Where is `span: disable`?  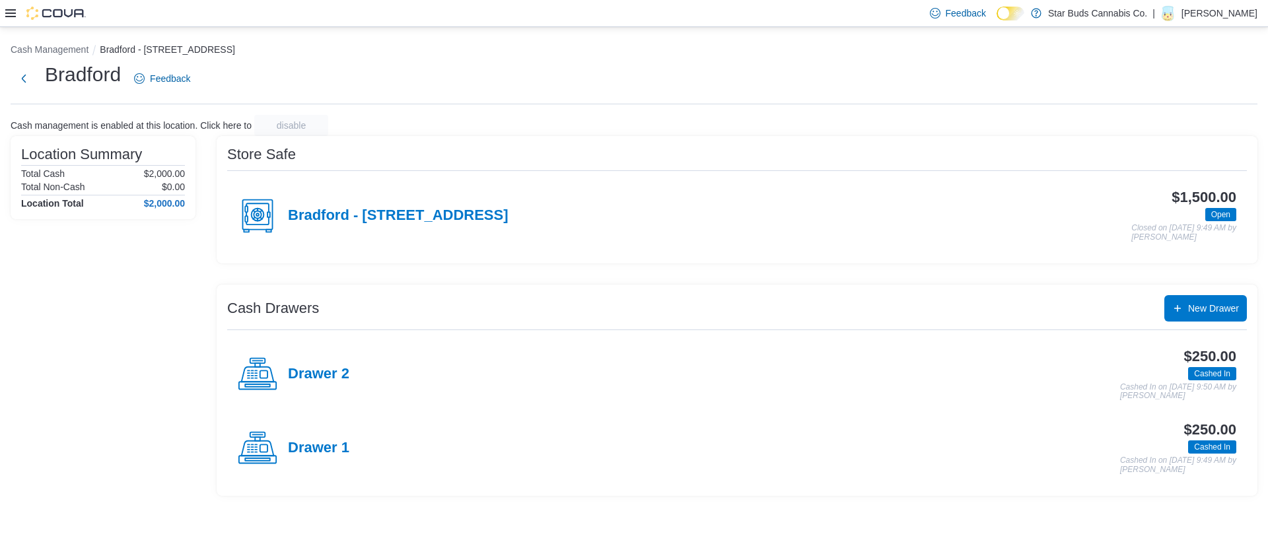
span: disable is located at coordinates (291, 125).